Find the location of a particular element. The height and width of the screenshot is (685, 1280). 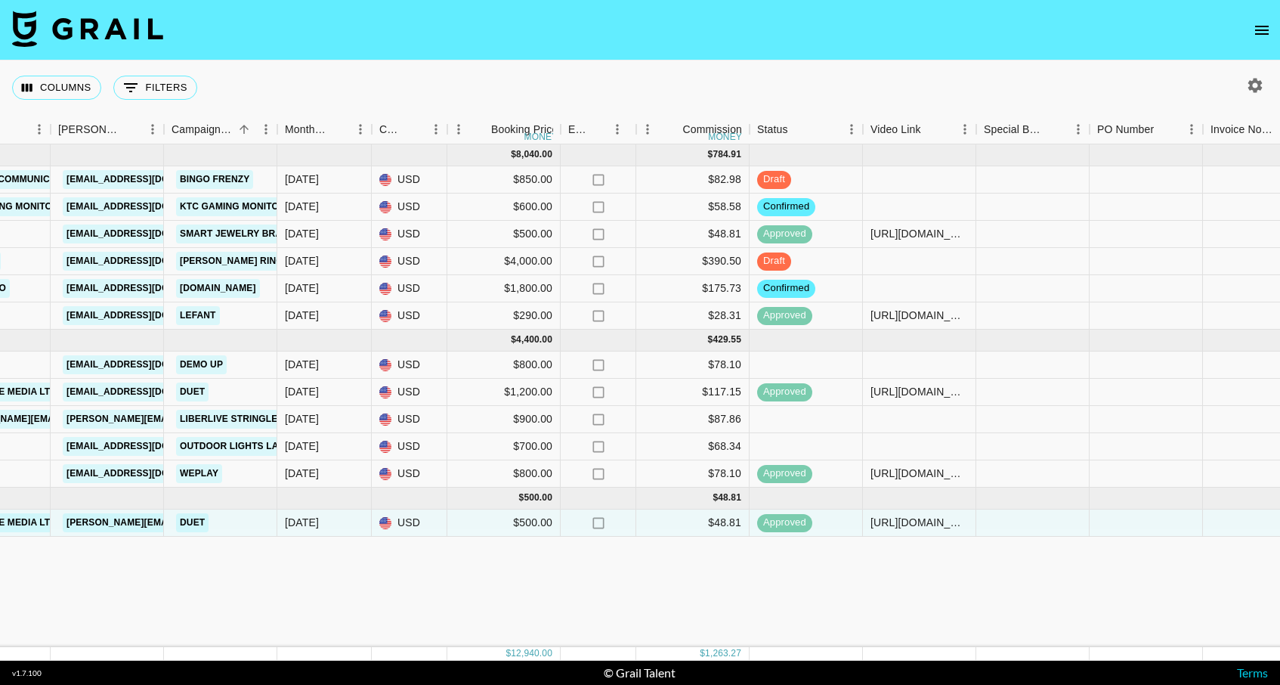

div: $900.00 is located at coordinates (504, 419).